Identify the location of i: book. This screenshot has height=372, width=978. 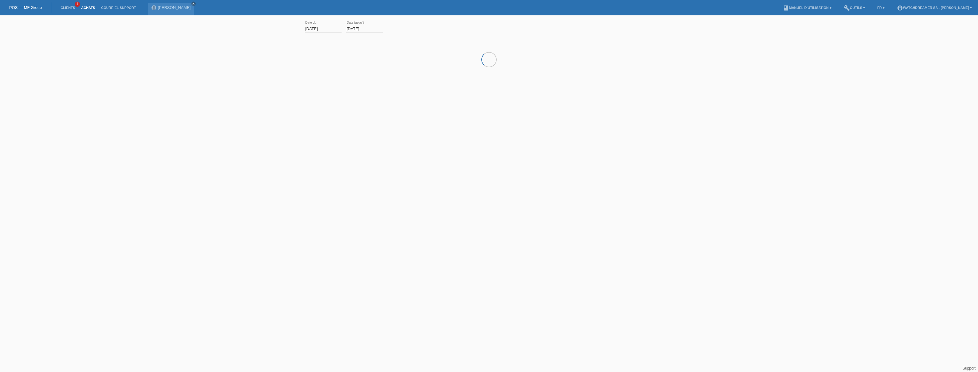
(786, 8).